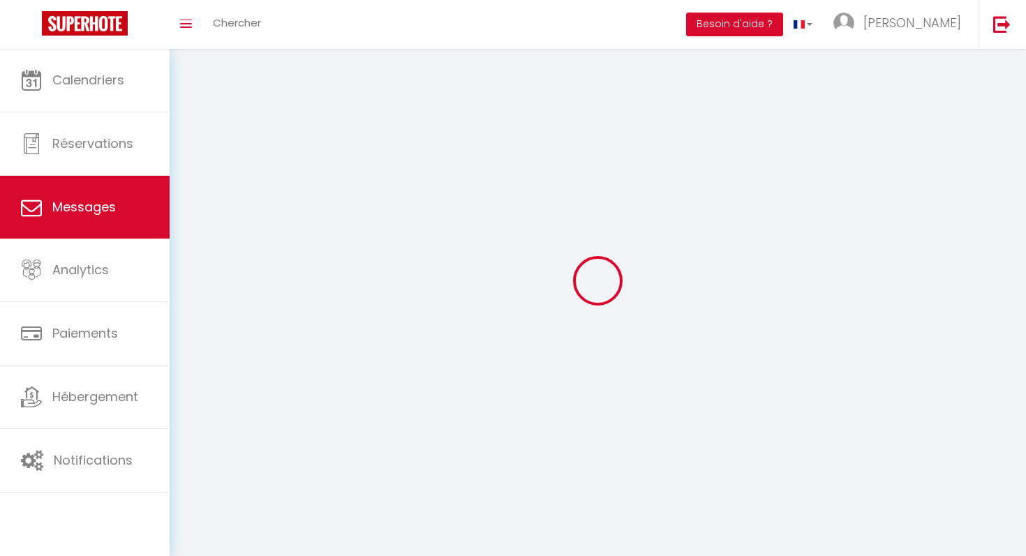 This screenshot has width=1026, height=556. Describe the element at coordinates (85, 333) in the screenshot. I see `span: Paiements` at that location.